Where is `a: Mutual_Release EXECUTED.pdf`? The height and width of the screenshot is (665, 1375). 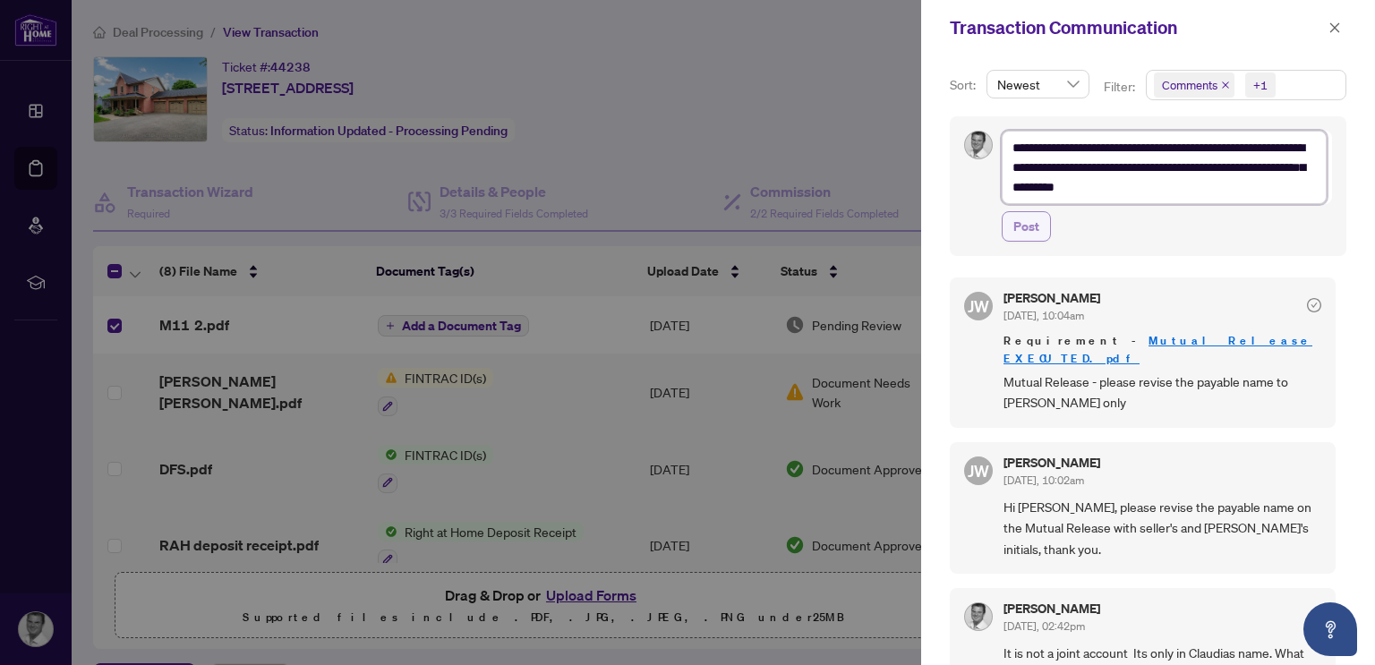
a: Mutual_Release EXECUTED.pdf is located at coordinates (1157, 349).